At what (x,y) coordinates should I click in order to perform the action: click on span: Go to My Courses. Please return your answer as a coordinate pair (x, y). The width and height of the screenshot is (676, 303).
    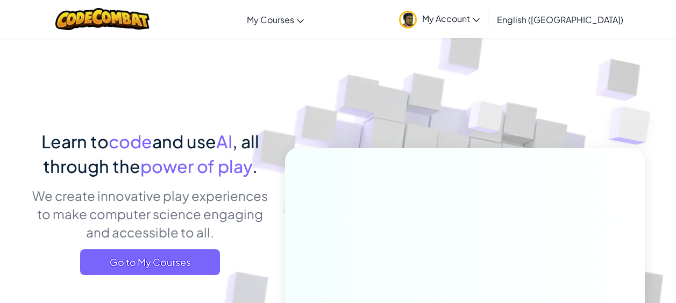
    Looking at the image, I should click on (150, 262).